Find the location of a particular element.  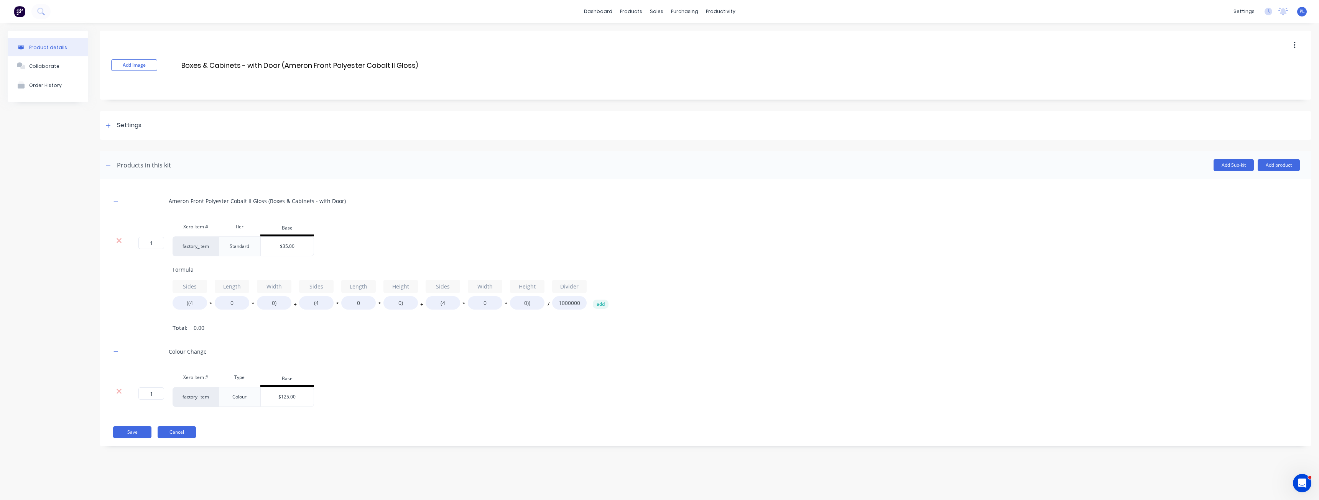

div: Collaborate is located at coordinates (44, 66).